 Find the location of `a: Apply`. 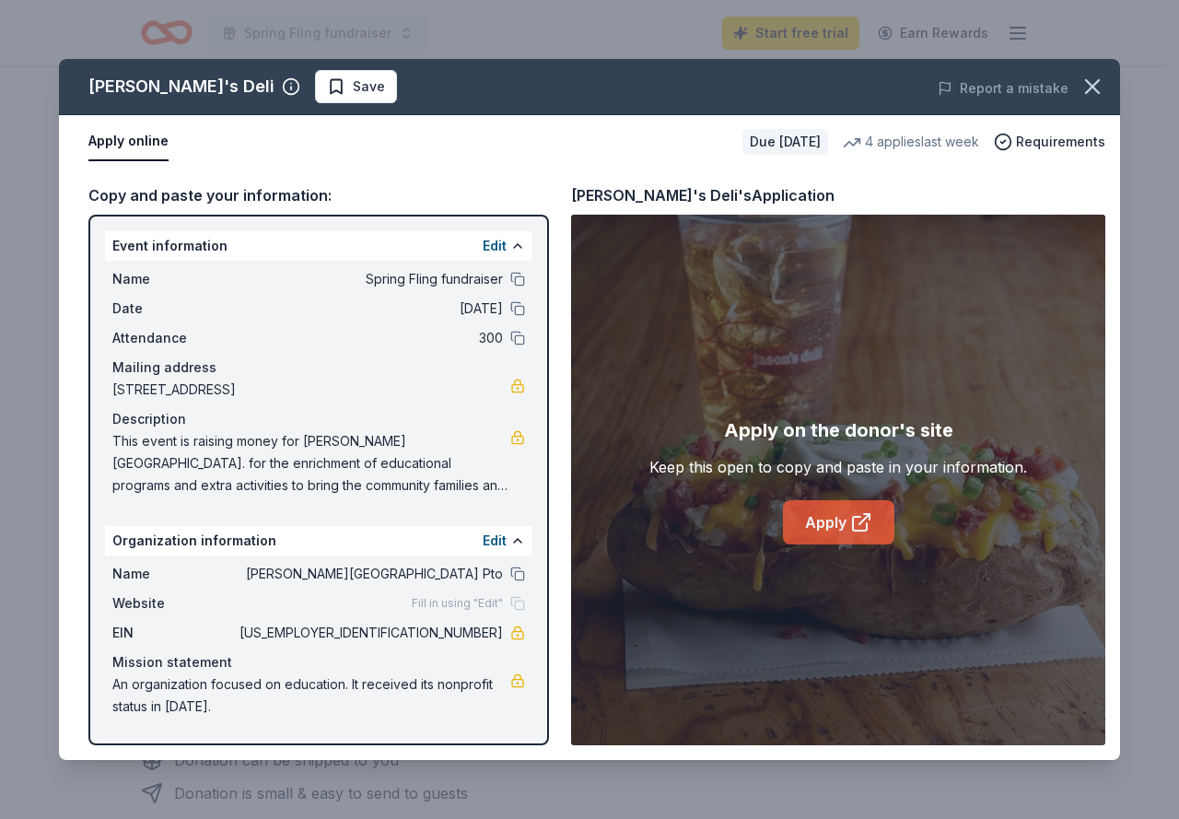

a: Apply is located at coordinates (838, 522).